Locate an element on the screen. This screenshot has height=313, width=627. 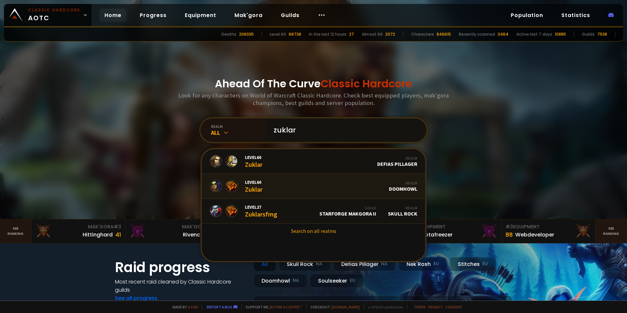
div: Guilds is located at coordinates (588, 34).